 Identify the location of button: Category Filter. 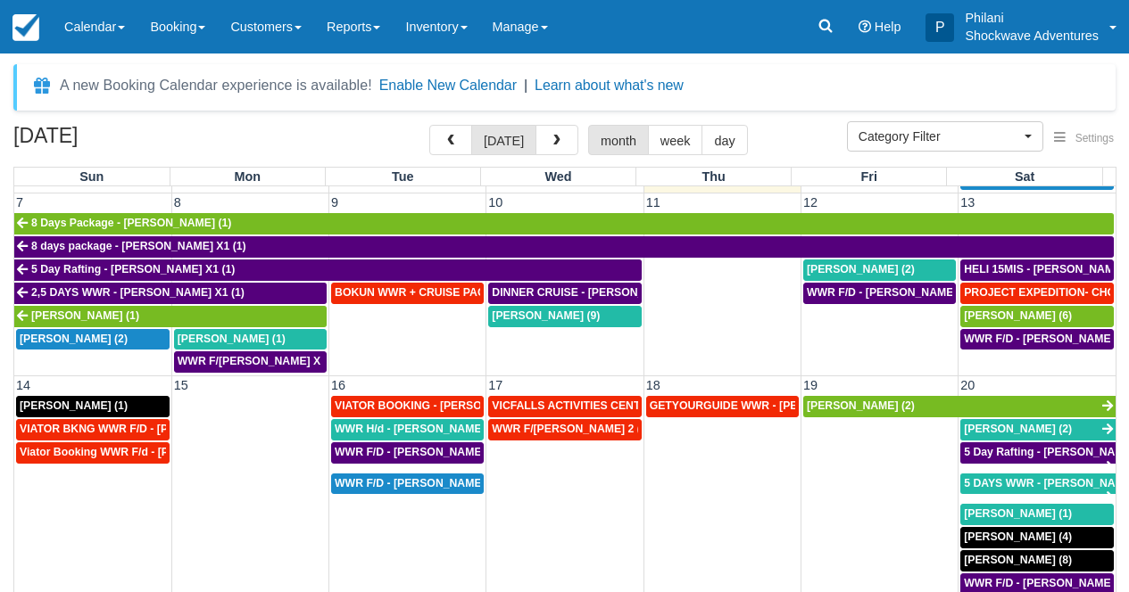
(945, 137).